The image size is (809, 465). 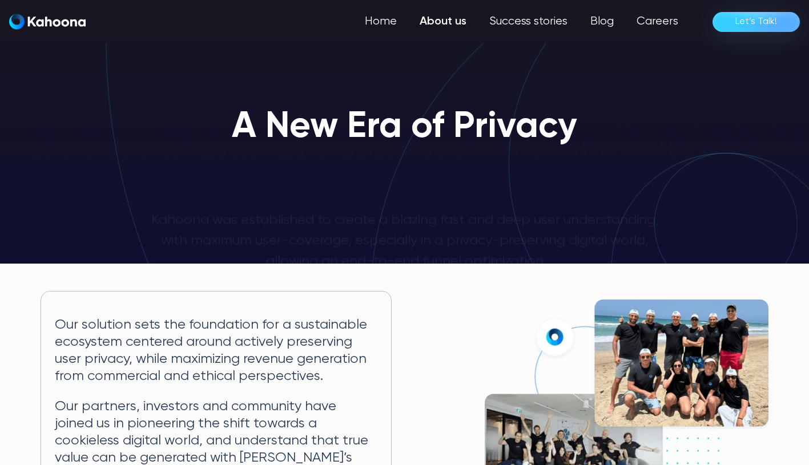 I want to click on a: About us, so click(x=443, y=22).